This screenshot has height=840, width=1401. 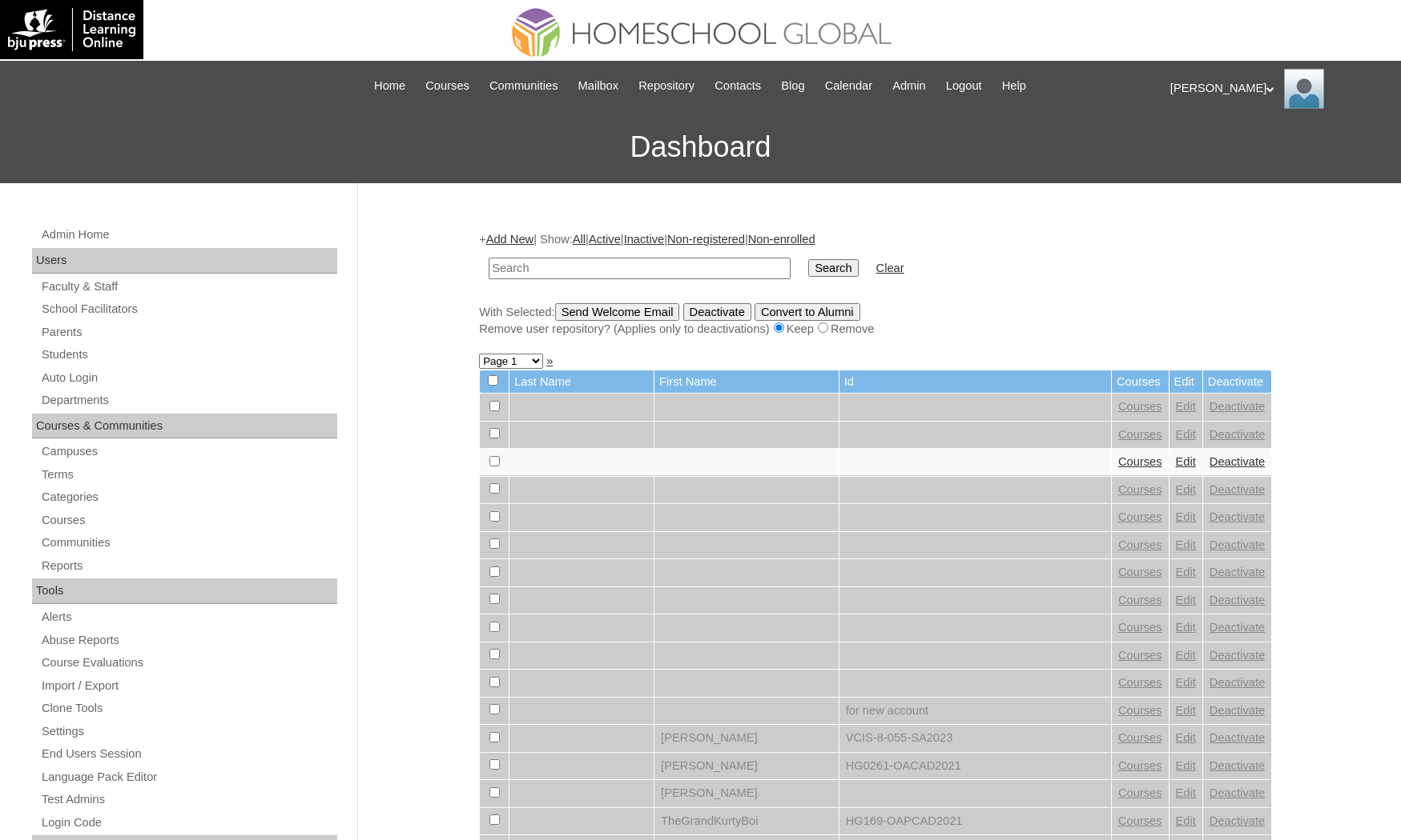 I want to click on a: Home, so click(x=389, y=86).